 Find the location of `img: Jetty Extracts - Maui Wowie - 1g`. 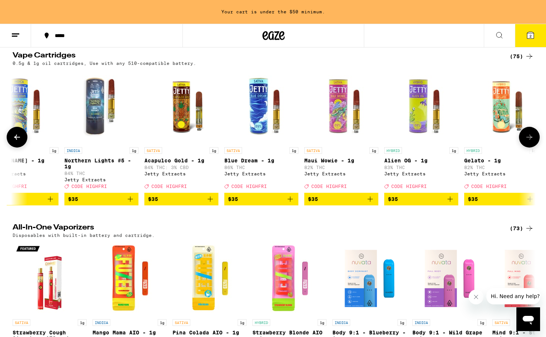

img: Jetty Extracts - Maui Wowie - 1g is located at coordinates (341, 106).